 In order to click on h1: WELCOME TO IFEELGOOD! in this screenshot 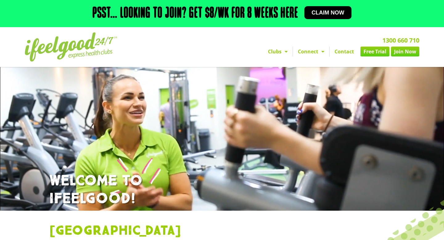, I will do `click(222, 189)`.